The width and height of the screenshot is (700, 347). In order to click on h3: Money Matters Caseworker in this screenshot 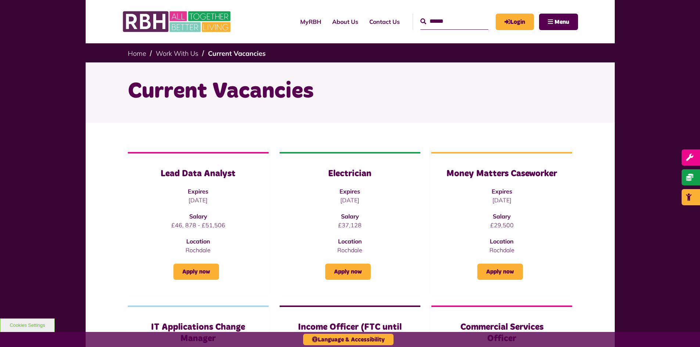, I will do `click(502, 174)`.